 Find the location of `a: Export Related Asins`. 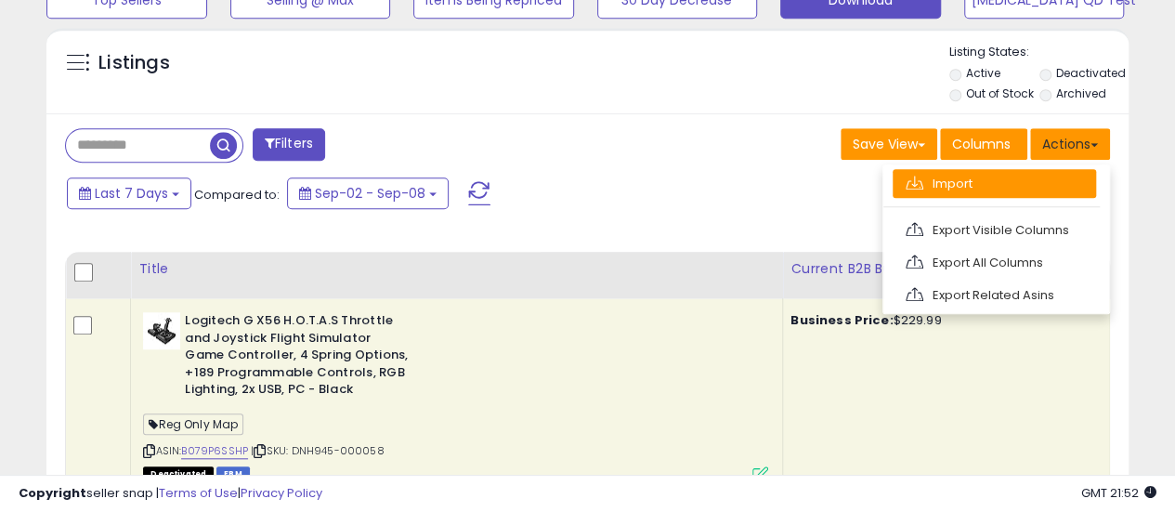

a: Export Related Asins is located at coordinates (994, 295).